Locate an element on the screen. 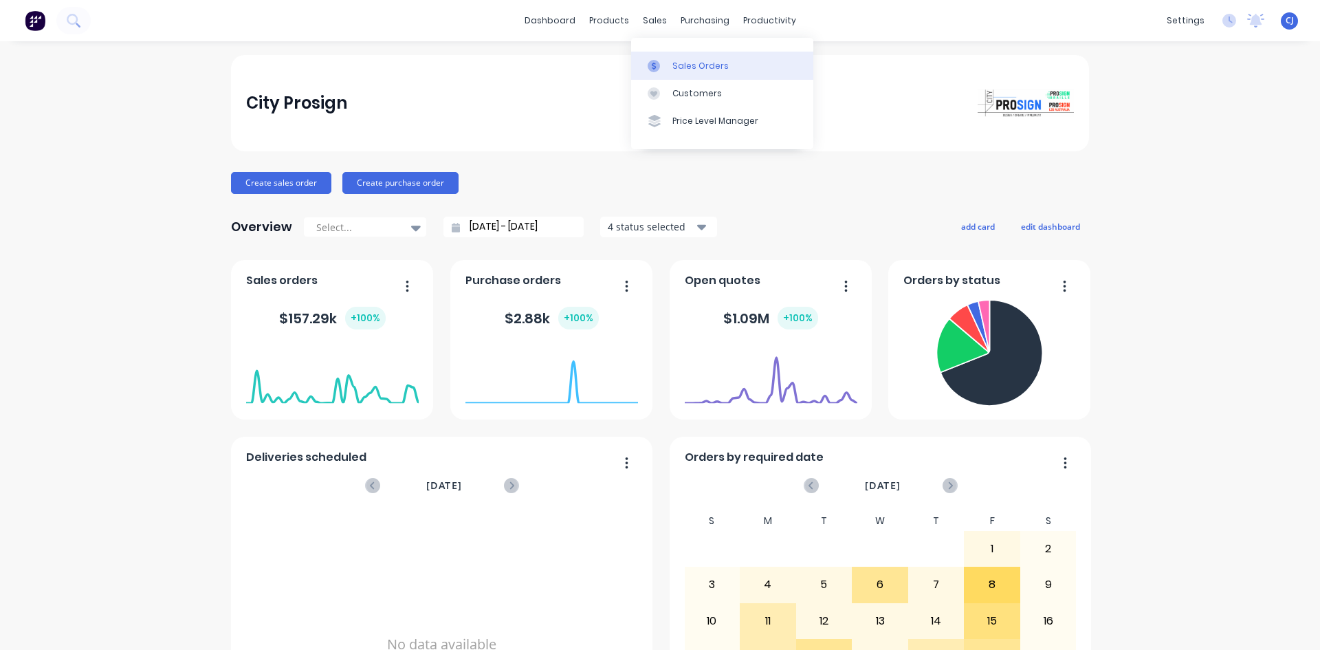  span: Open quotes is located at coordinates (722, 280).